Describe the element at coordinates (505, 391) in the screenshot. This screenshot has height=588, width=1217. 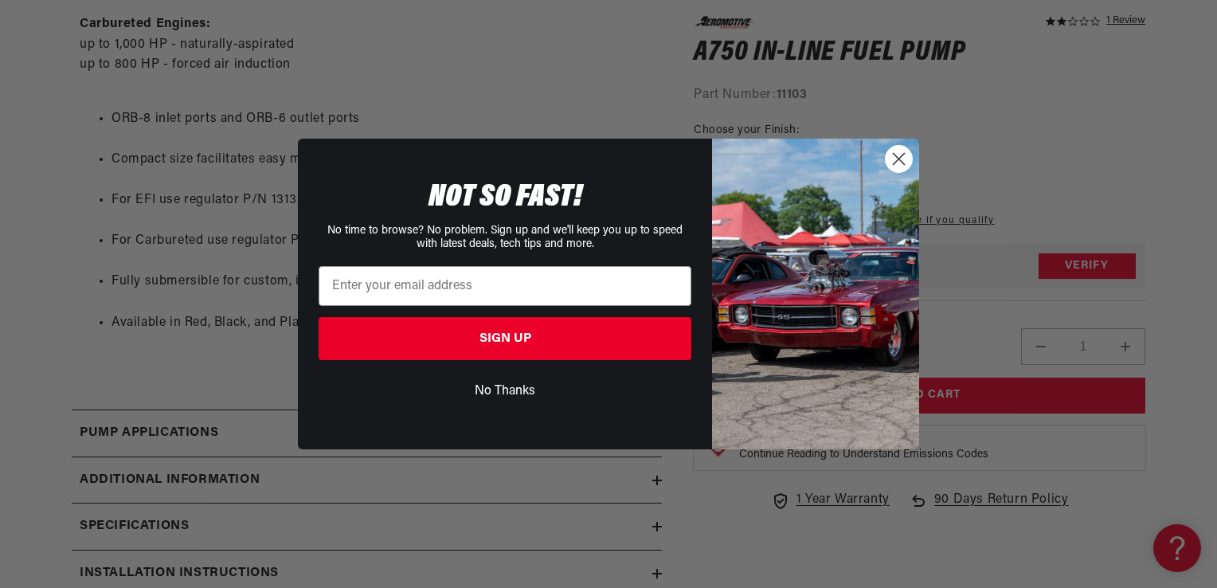
I see `button: No Thanks` at that location.